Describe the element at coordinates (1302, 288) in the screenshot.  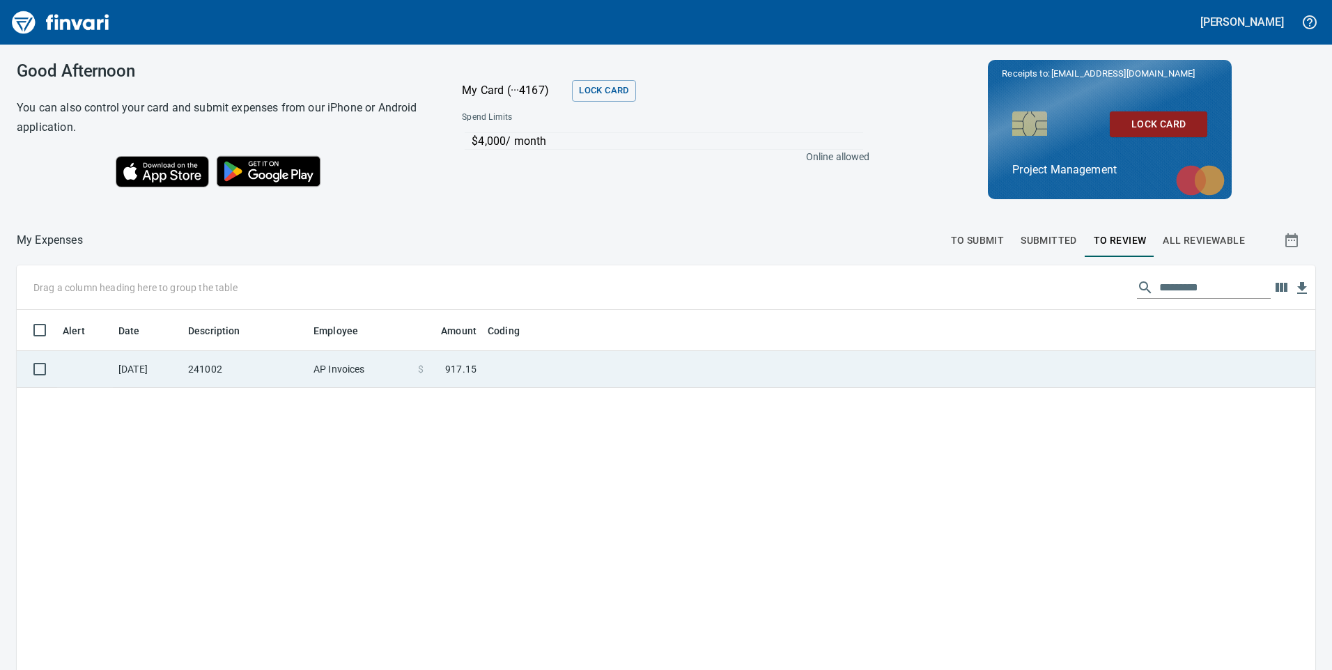
I see `button: Download table` at that location.